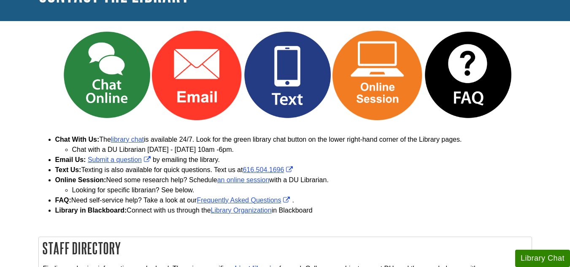 This screenshot has height=267, width=570. Describe the element at coordinates (378, 75) in the screenshot. I see `img: Online Session` at that location.